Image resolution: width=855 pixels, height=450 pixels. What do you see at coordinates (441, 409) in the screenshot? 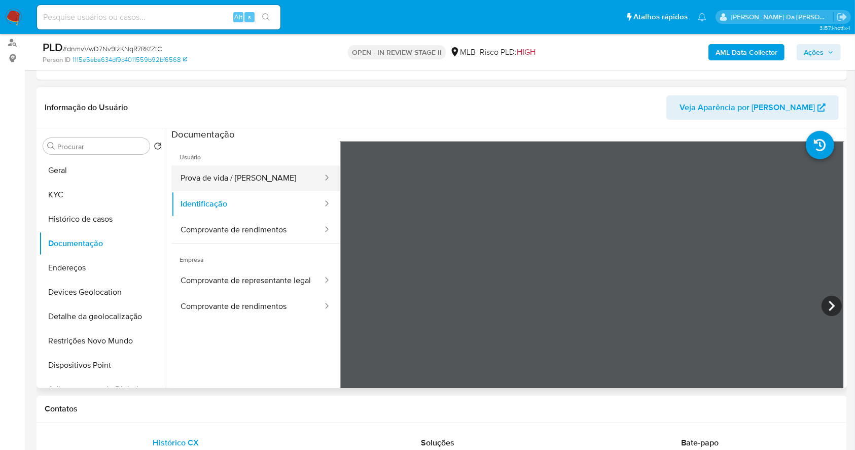
I see `h1: Contatos` at bounding box center [441, 409].